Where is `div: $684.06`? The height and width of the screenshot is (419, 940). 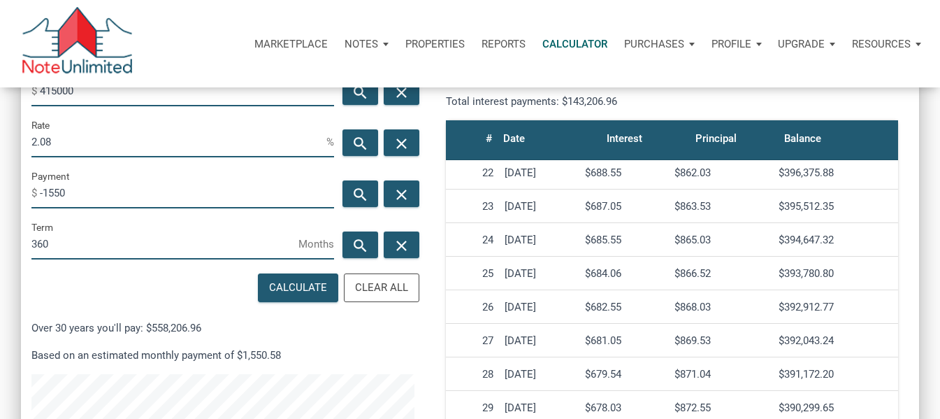 div: $684.06 is located at coordinates (624, 273).